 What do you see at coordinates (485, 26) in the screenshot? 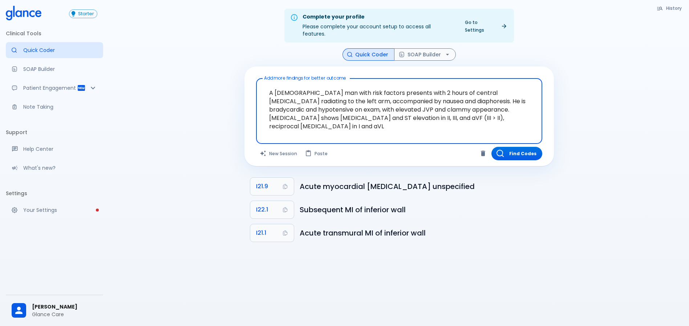
I see `a: Go to Settings` at bounding box center [485, 26].